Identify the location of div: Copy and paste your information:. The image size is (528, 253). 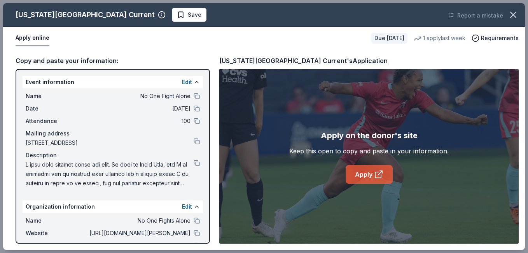
(113, 61).